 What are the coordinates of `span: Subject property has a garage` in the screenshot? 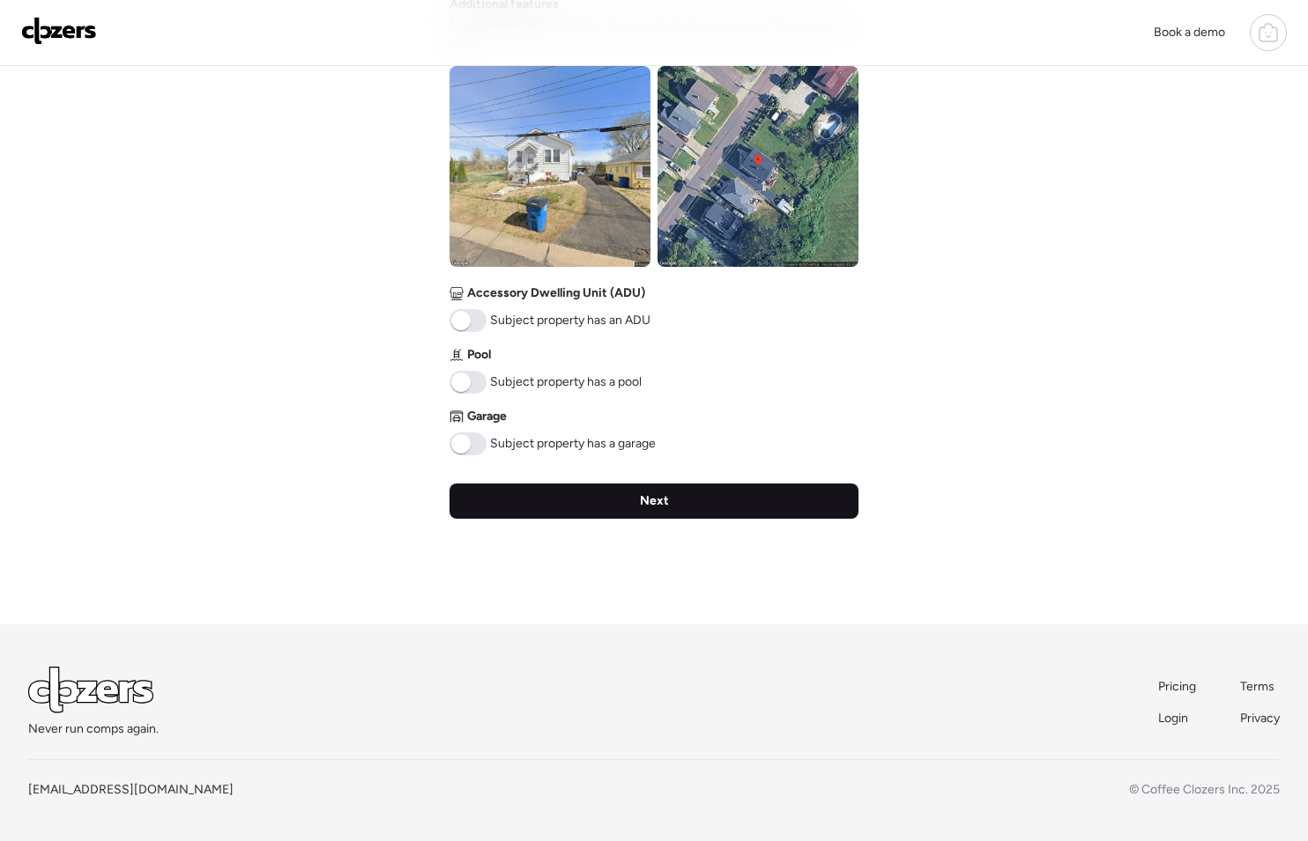 It's located at (573, 444).